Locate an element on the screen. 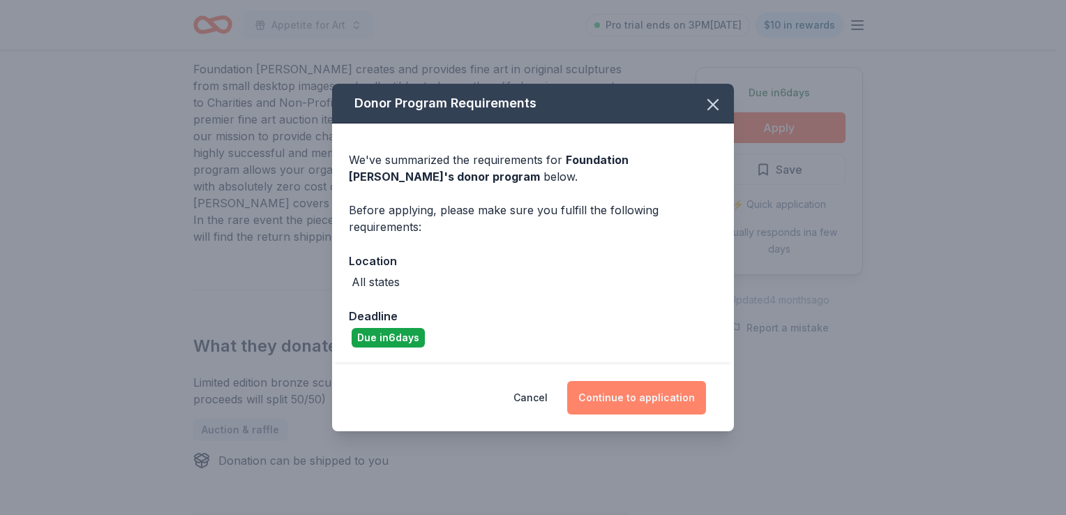 The image size is (1066, 515). div: Donor Program Requirements is located at coordinates (533, 103).